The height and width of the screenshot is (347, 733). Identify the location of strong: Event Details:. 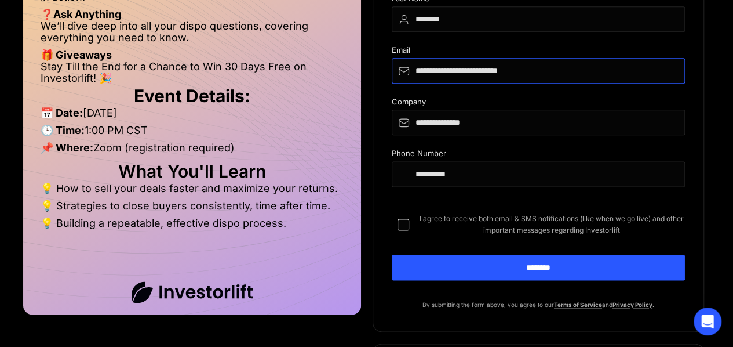
(192, 96).